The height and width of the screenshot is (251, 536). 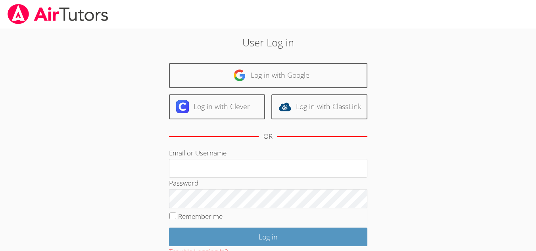 I want to click on img: google-logo-50288ca7cdecda66e5e0955fdab243c47b7ad437acaf1139b6f446037453330a.svg, so click(x=239, y=75).